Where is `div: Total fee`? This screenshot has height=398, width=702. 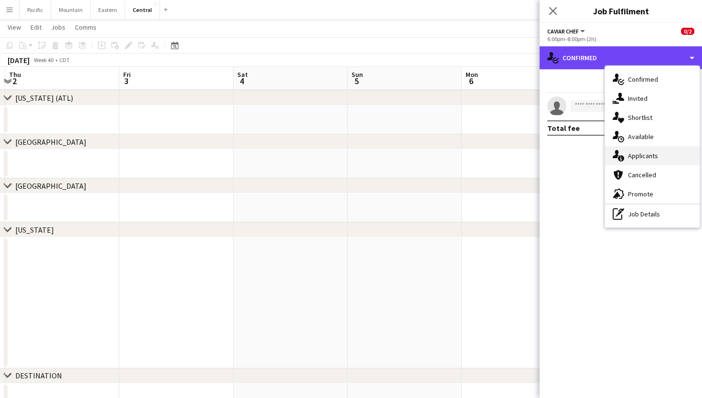
div: Total fee is located at coordinates (564, 128).